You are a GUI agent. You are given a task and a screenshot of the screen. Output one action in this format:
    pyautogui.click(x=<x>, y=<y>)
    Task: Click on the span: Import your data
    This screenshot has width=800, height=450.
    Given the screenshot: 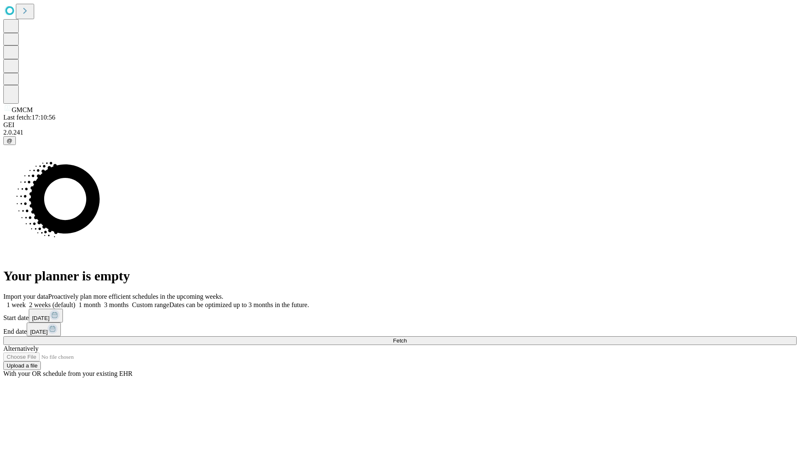 What is the action you would take?
    pyautogui.click(x=26, y=296)
    